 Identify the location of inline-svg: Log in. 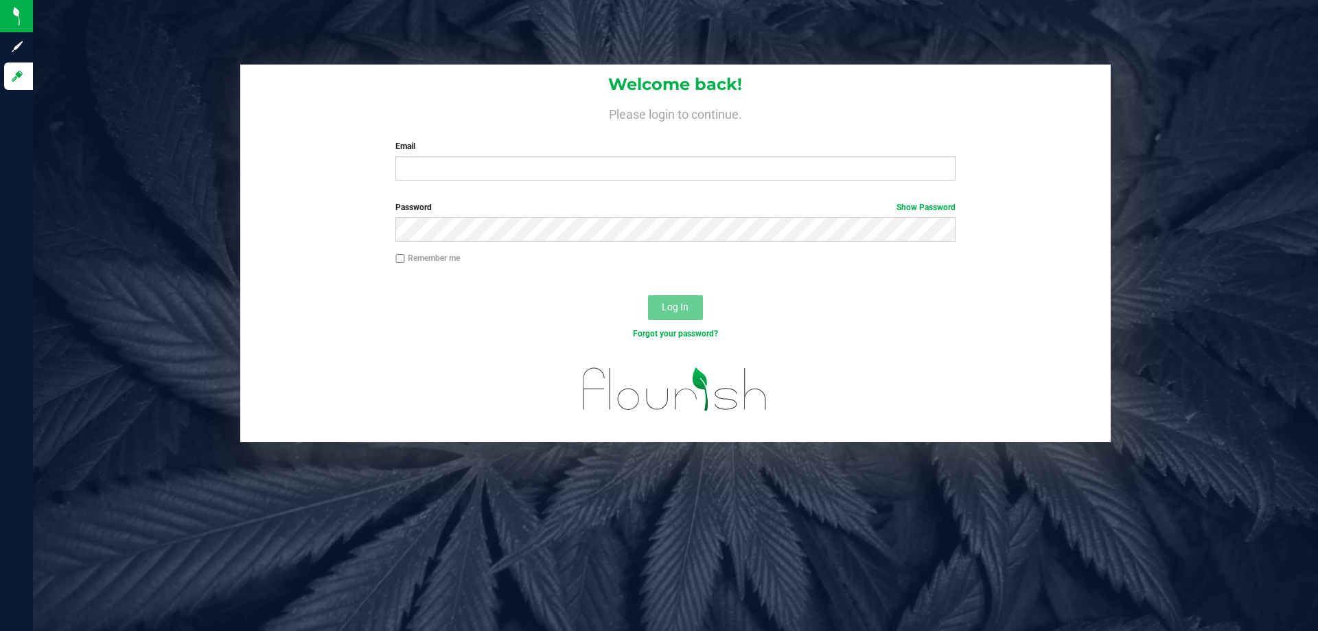
(17, 76).